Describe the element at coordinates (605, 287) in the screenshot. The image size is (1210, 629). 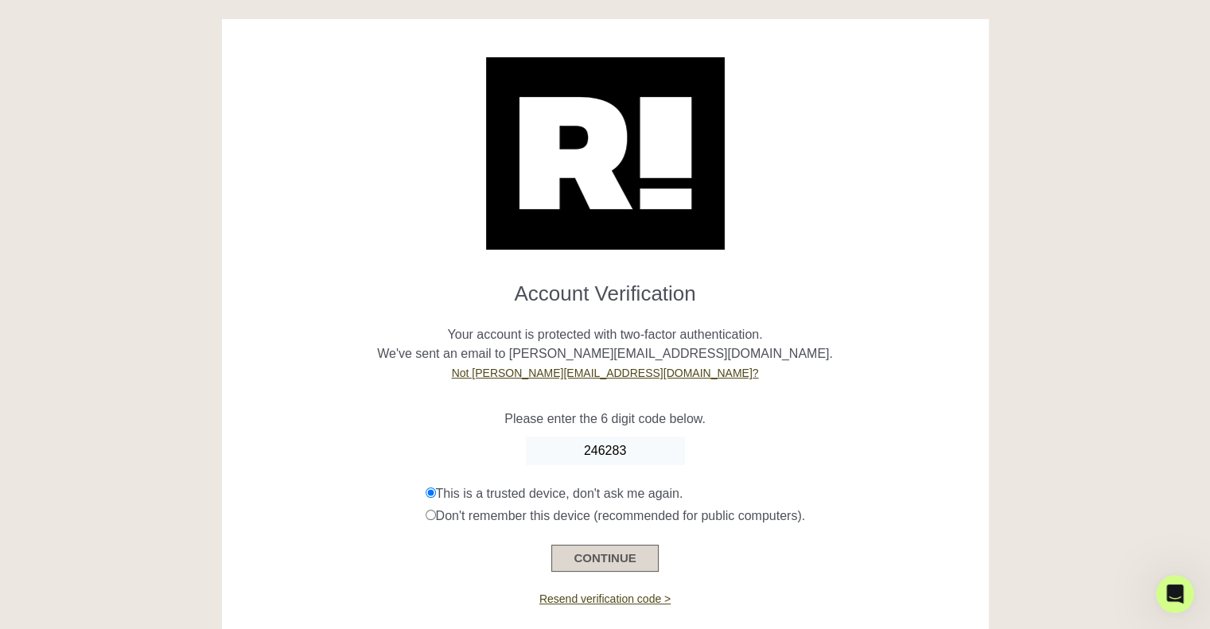
I see `h1: Account Verification` at that location.